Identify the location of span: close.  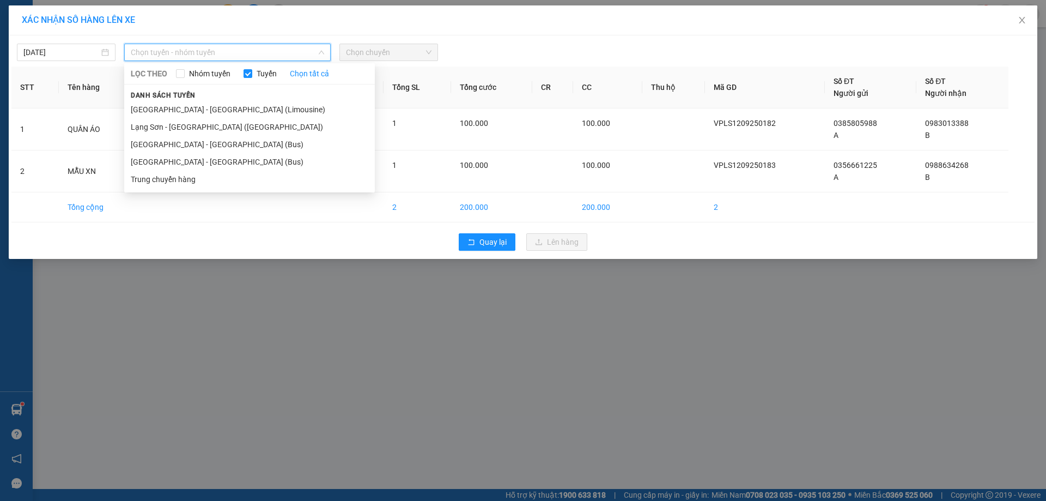
(1022, 20).